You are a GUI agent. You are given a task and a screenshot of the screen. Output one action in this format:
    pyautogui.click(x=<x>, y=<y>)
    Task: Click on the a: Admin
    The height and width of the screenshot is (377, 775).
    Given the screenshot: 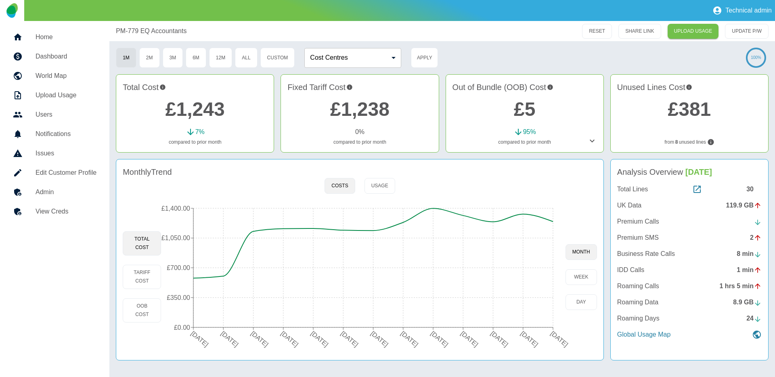 What is the action you would take?
    pyautogui.click(x=54, y=192)
    